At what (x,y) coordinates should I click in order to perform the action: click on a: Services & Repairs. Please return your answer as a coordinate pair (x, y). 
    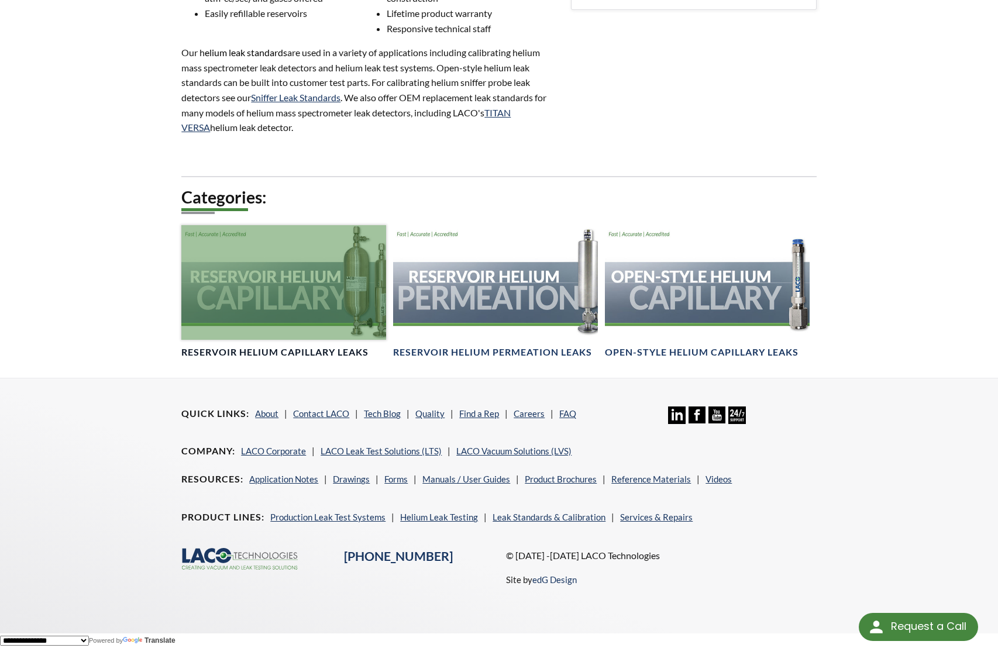
    Looking at the image, I should click on (656, 517).